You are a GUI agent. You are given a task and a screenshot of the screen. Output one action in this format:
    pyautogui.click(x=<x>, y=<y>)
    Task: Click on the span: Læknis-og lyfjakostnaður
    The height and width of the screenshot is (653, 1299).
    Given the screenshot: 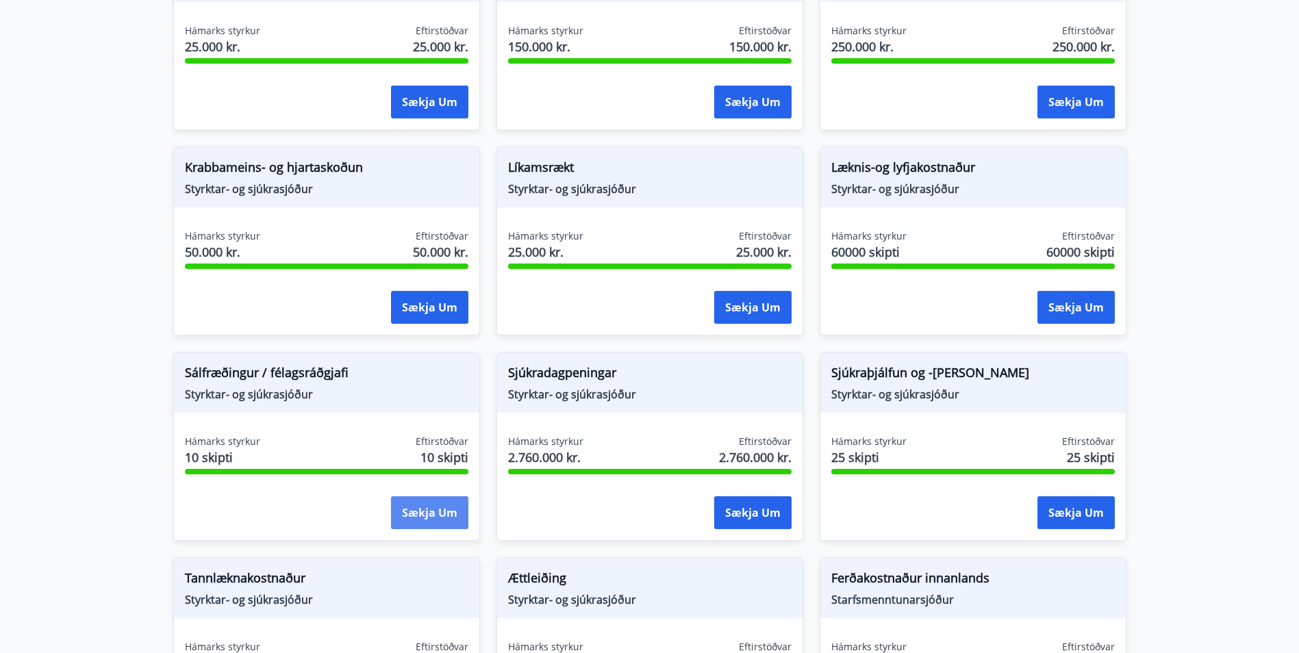 What is the action you would take?
    pyautogui.click(x=973, y=170)
    